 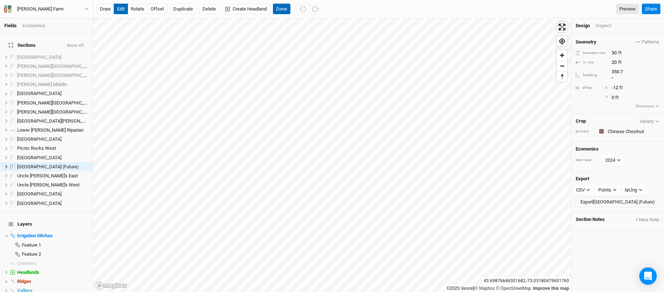 I want to click on div: offset, so click(x=587, y=88).